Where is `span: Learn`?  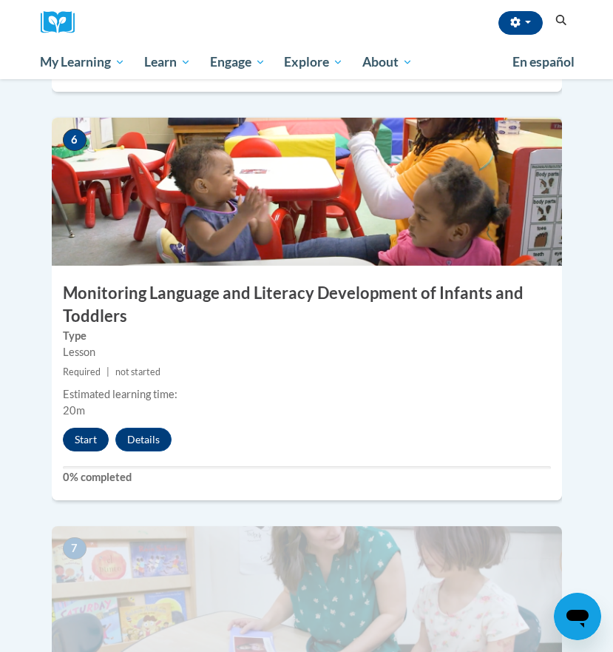 span: Learn is located at coordinates (167, 62).